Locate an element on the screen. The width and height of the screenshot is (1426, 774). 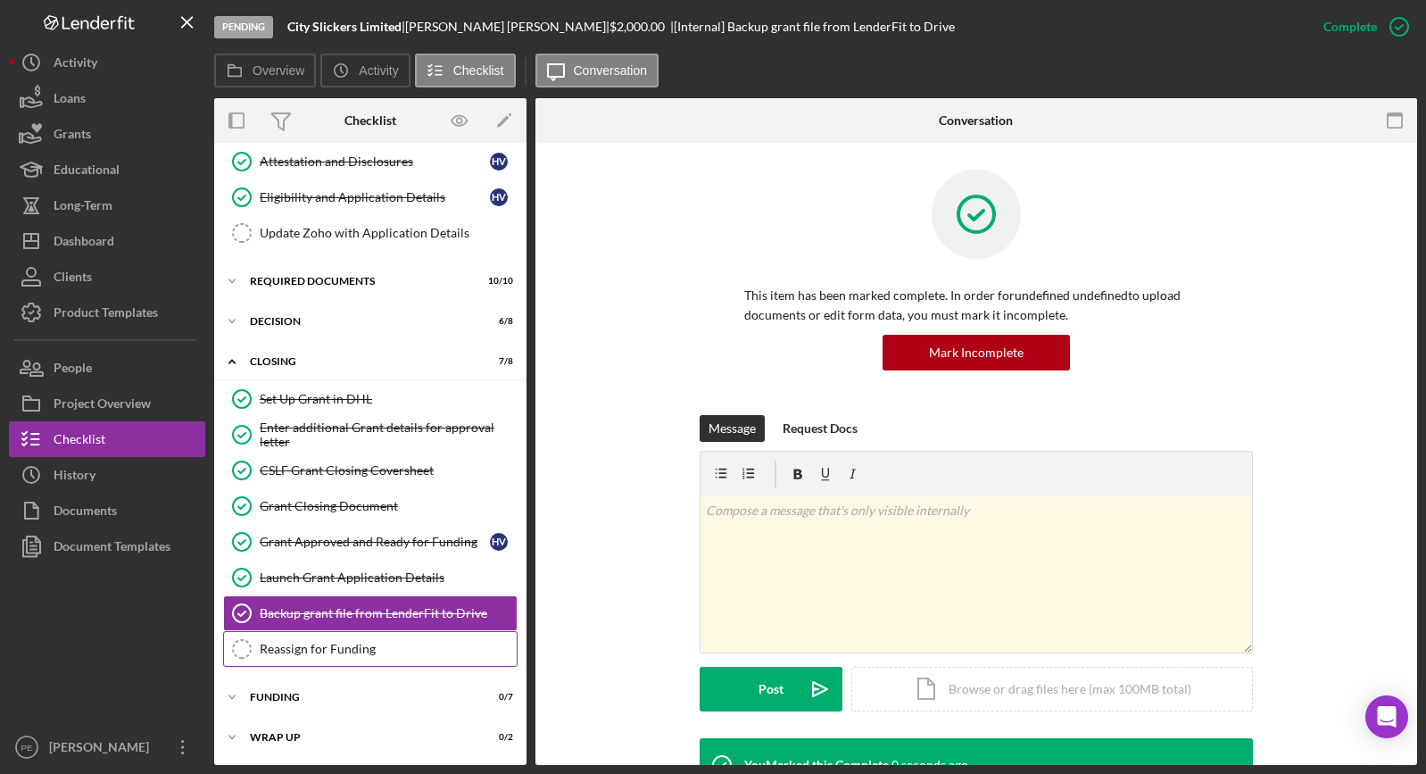
div: Open Intercom Messenger is located at coordinates (1387, 717).